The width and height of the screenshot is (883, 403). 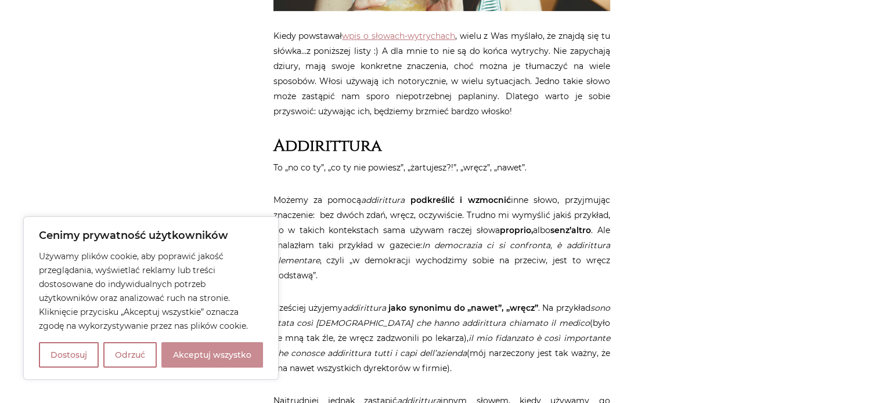 What do you see at coordinates (442, 168) in the screenshot?
I see `p: To „no co ty”, „co ty nie powiesz”, „żartujesz?!”, „wręcz”, „nawet”.` at bounding box center [442, 168].